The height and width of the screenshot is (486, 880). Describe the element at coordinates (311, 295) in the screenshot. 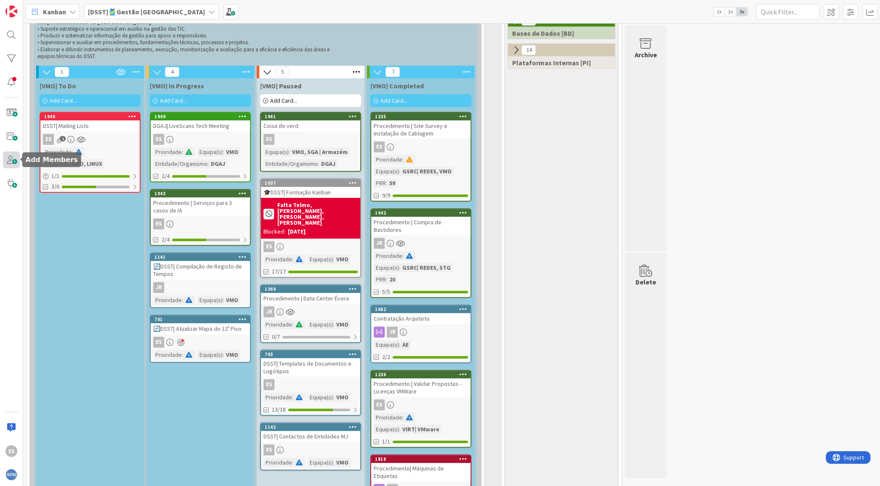

I see `div: 1369Procedimento | Data Center Évora` at that location.